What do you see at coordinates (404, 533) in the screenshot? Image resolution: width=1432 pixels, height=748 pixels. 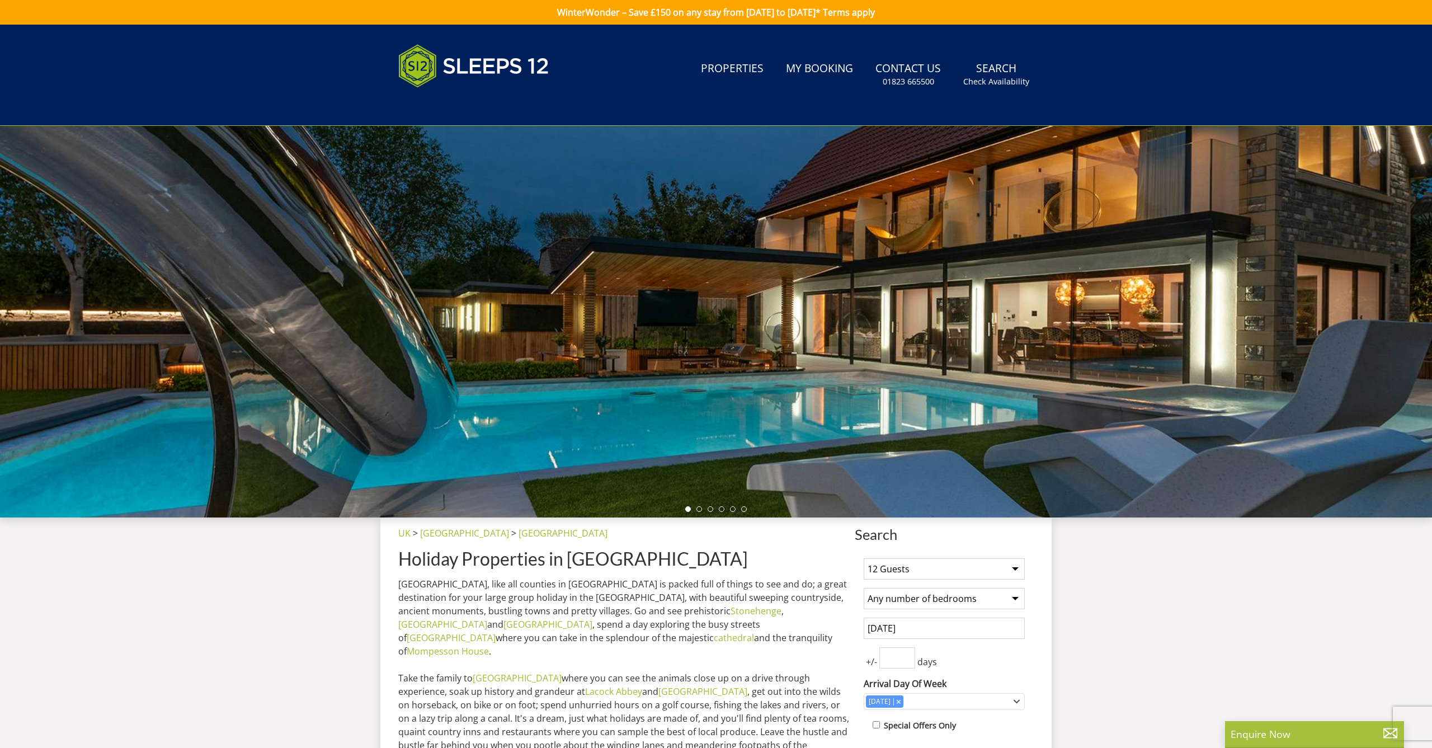 I see `a: UK` at bounding box center [404, 533].